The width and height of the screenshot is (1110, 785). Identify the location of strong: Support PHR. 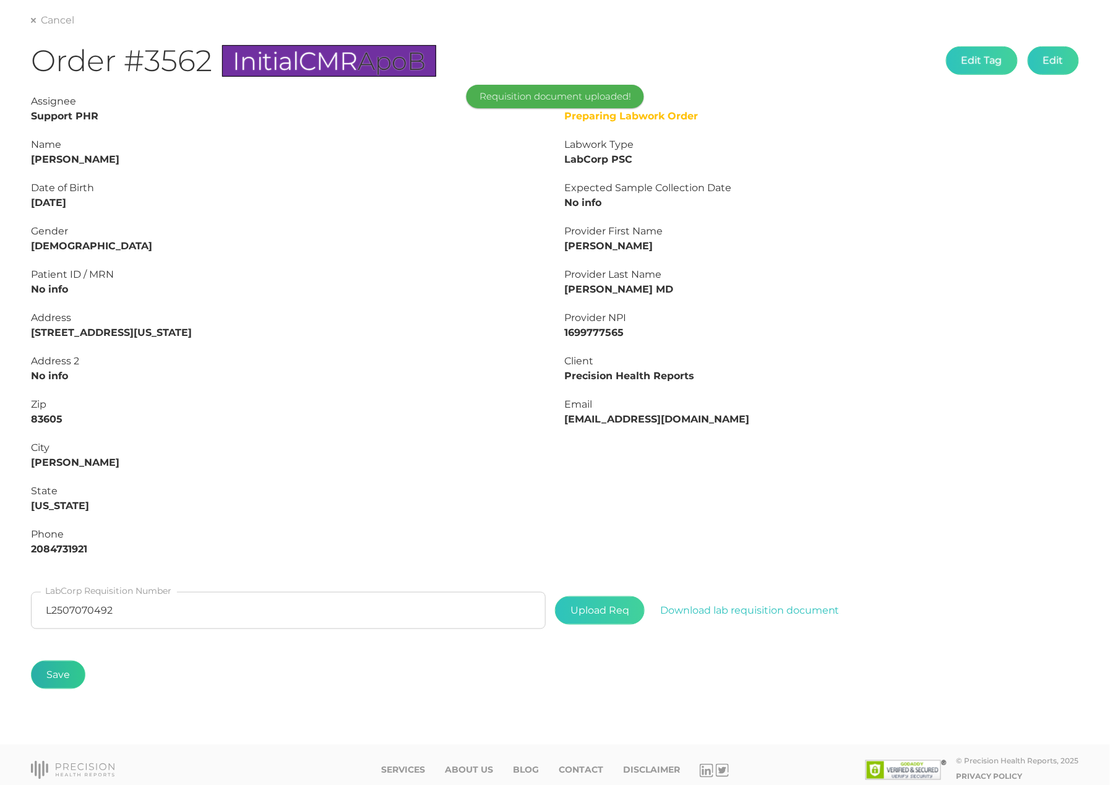
(64, 116).